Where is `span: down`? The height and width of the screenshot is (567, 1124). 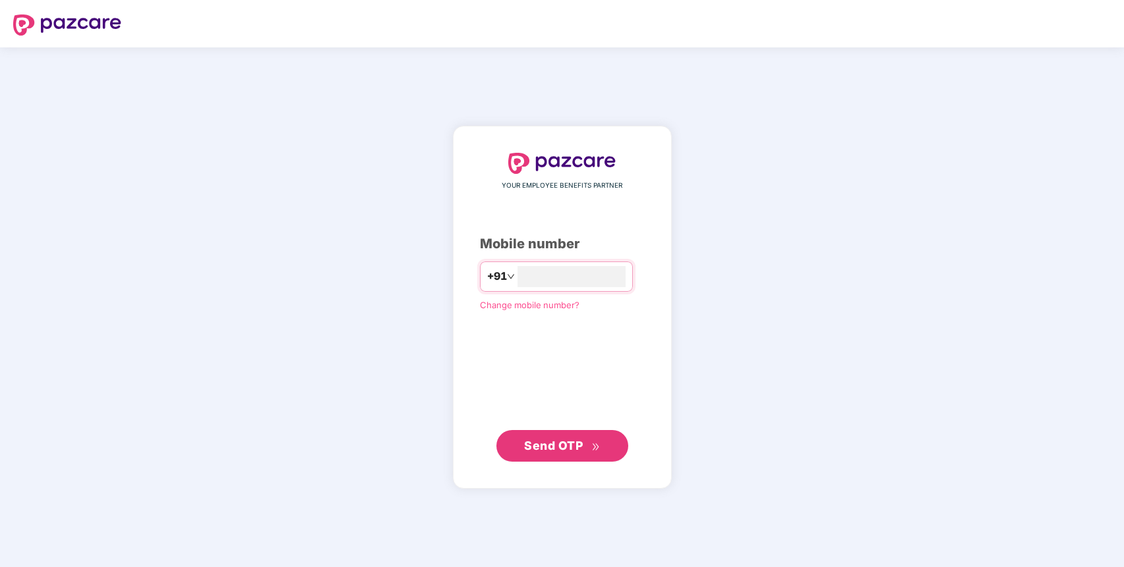 span: down is located at coordinates (511, 277).